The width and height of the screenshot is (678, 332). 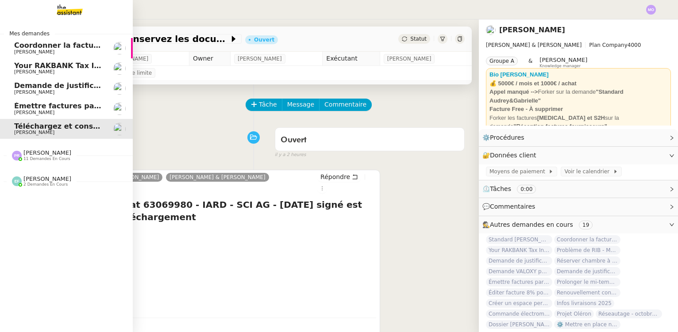 What do you see at coordinates (587, 325) in the screenshot?
I see `span: ⚙️ Mettre en place nouveaux processus facturation` at bounding box center [587, 325].